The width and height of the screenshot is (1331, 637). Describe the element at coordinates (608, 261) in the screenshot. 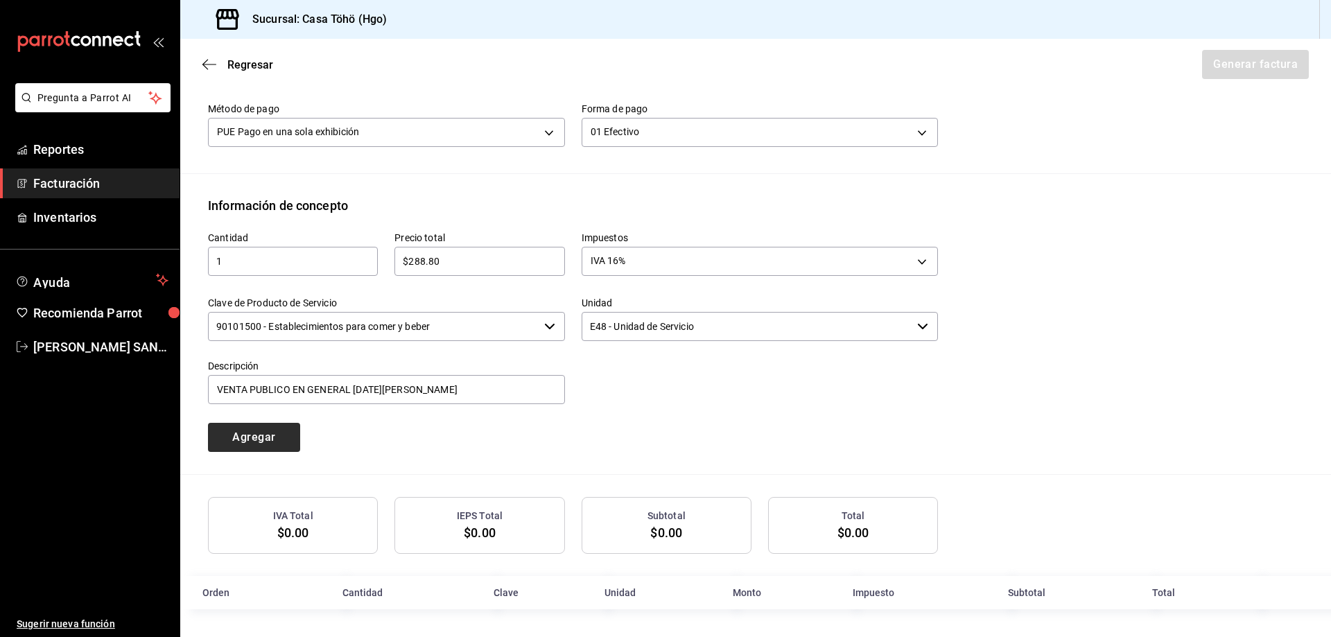

I see `span: IVA 16%` at that location.